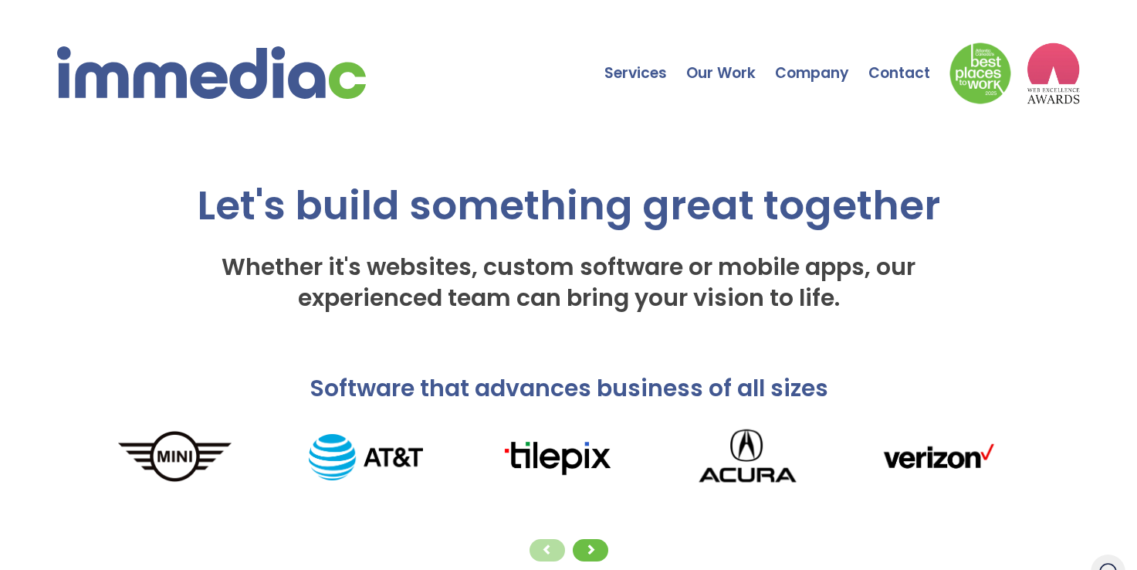 Image resolution: width=1137 pixels, height=570 pixels. Describe the element at coordinates (1054, 73) in the screenshot. I see `img: logo2_wea_nobg.webp` at that location.